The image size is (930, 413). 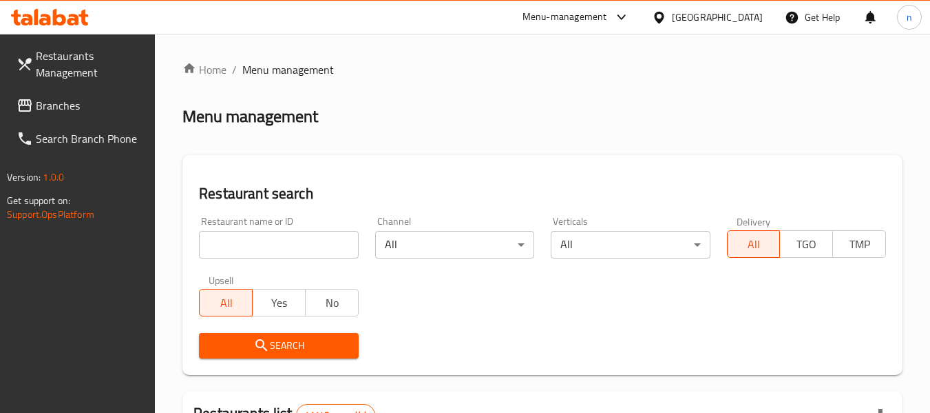 What do you see at coordinates (81, 105) in the screenshot?
I see `a: Branches` at bounding box center [81, 105].